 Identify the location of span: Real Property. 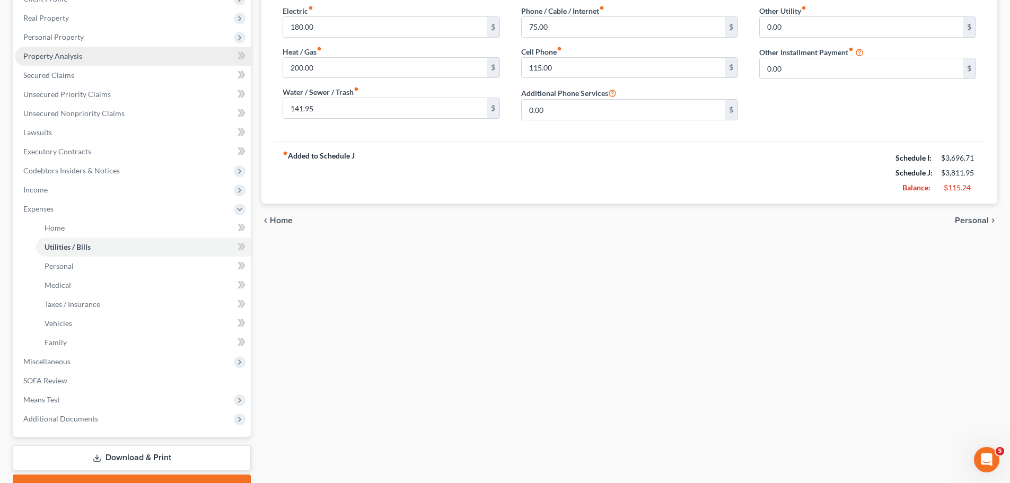
(46, 18).